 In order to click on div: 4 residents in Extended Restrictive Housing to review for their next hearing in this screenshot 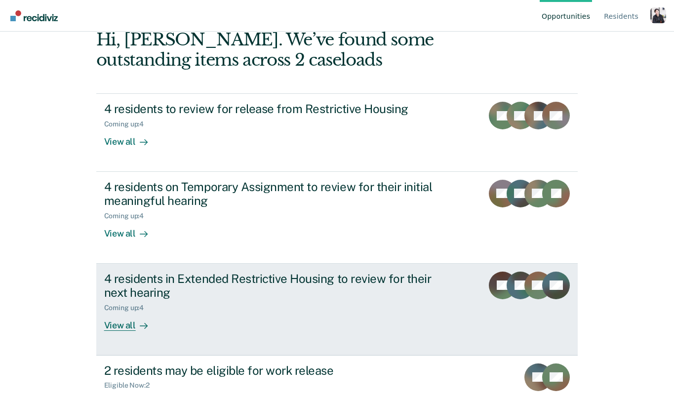, I will do `click(278, 286)`.